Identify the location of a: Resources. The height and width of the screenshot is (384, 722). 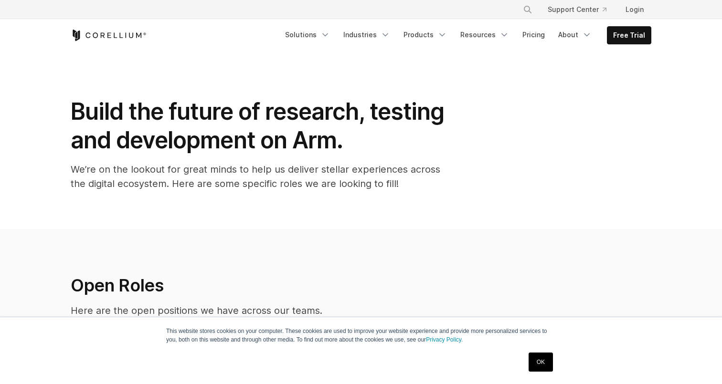
(484, 35).